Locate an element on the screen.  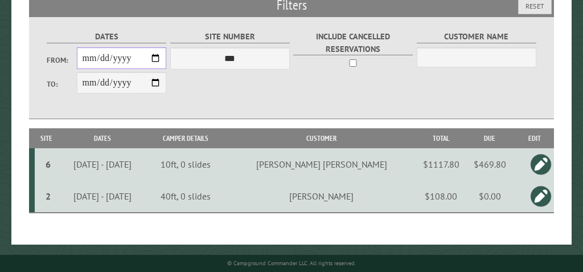
th: Total is located at coordinates (442, 138).